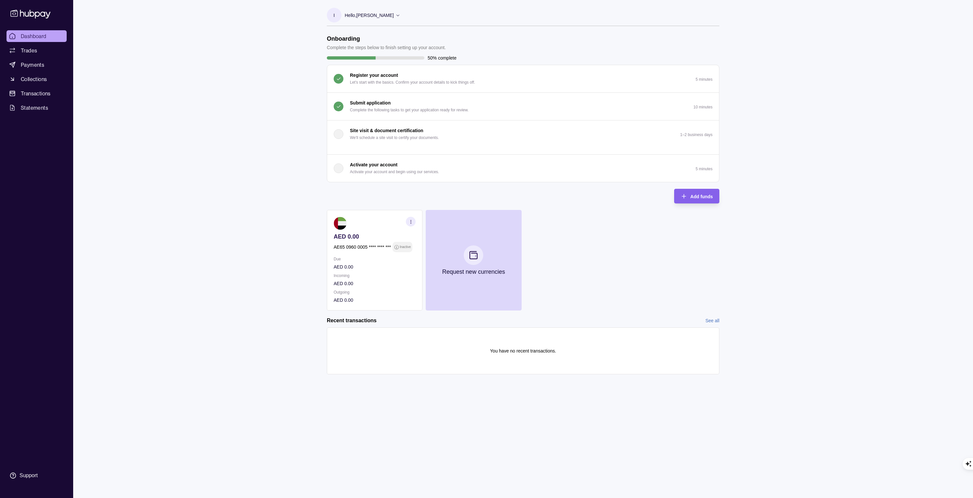 The height and width of the screenshot is (498, 973). Describe the element at coordinates (36, 50) in the screenshot. I see `a: Trades` at that location.